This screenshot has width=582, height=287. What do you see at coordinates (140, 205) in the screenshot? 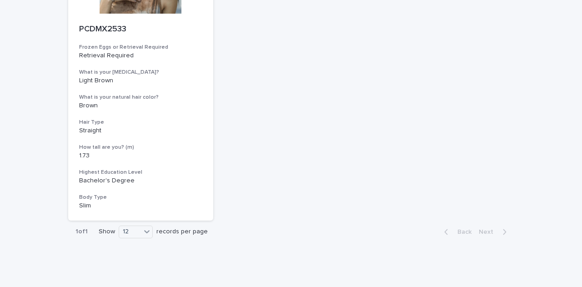
I see `p: Slim` at bounding box center [140, 205].